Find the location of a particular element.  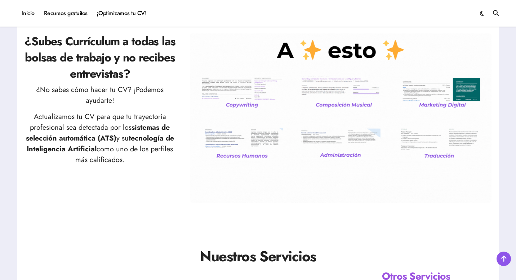

p: ¿No sabes cómo hacer tu CV? ¡Podemos ayudarte! is located at coordinates (100, 95).